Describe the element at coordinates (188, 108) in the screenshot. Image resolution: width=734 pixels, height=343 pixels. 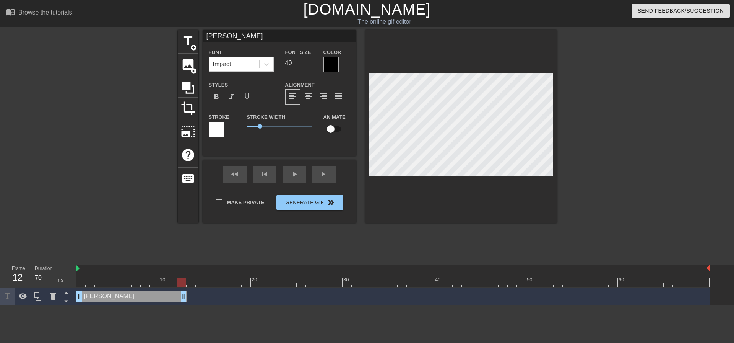
I see `span: crop` at that location.